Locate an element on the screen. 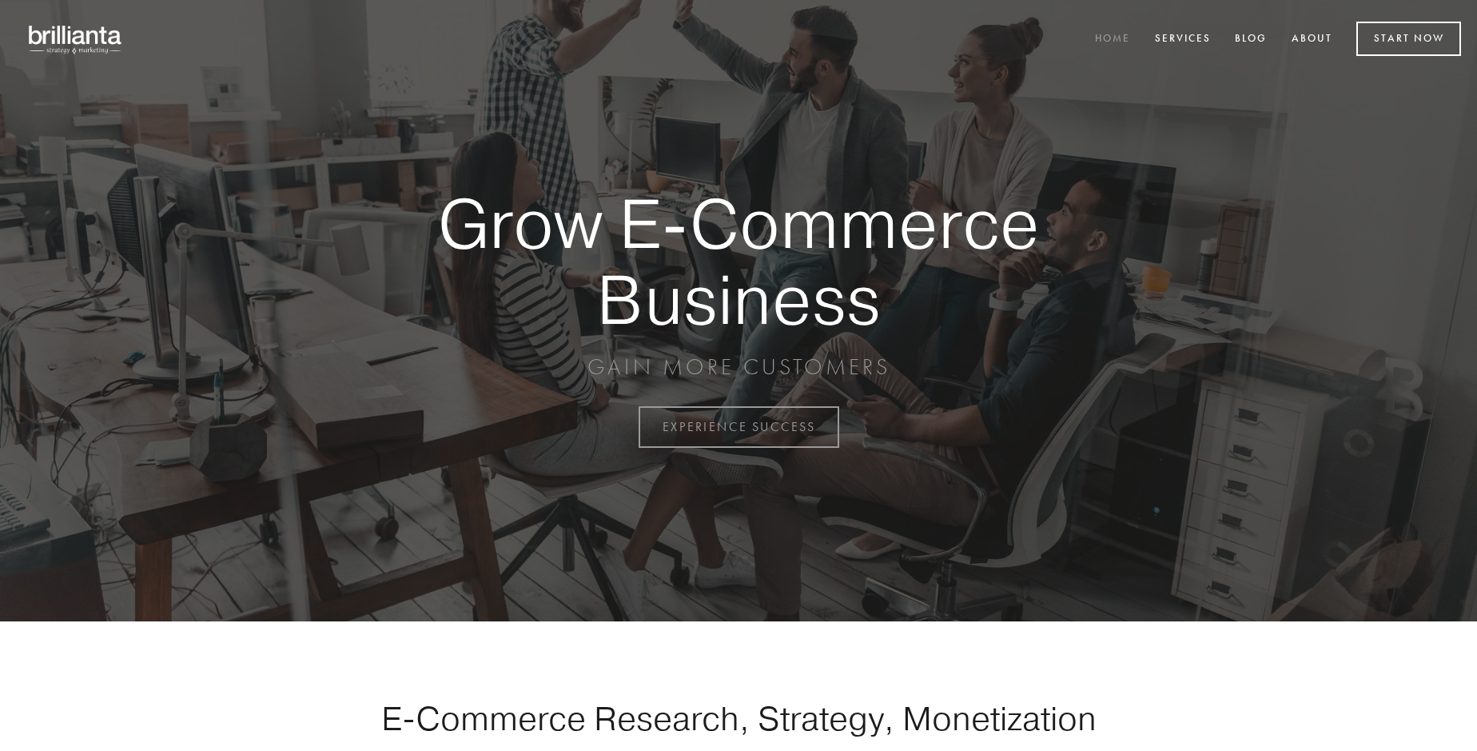  strong: Grow E-Commerce Business is located at coordinates (739, 261).